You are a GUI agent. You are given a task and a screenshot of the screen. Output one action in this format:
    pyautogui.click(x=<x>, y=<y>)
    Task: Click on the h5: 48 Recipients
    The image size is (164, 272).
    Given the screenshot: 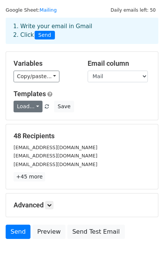 What is the action you would take?
    pyautogui.click(x=82, y=136)
    